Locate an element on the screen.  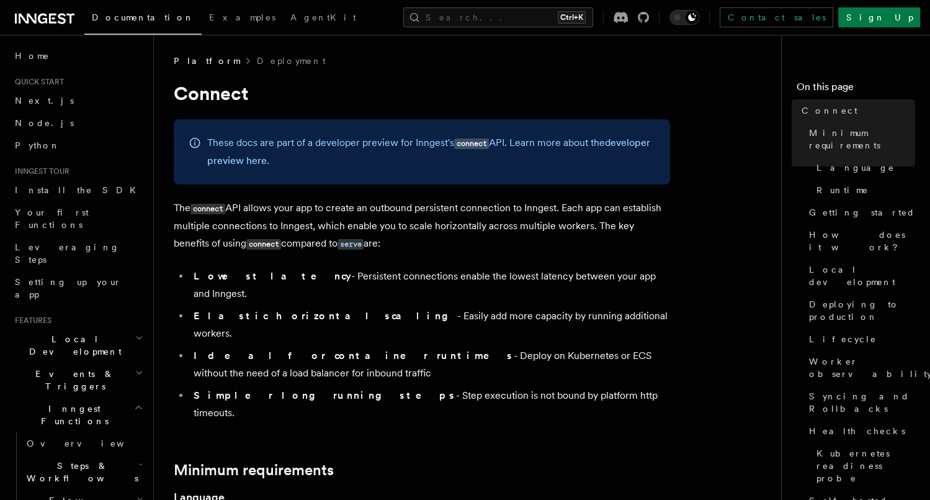
a: Deployment is located at coordinates (291, 61).